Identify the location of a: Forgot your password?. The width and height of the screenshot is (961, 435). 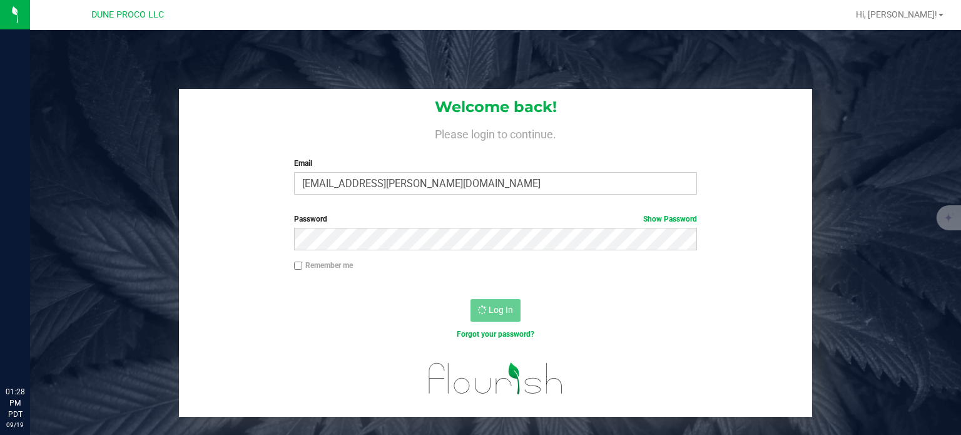
(495, 334).